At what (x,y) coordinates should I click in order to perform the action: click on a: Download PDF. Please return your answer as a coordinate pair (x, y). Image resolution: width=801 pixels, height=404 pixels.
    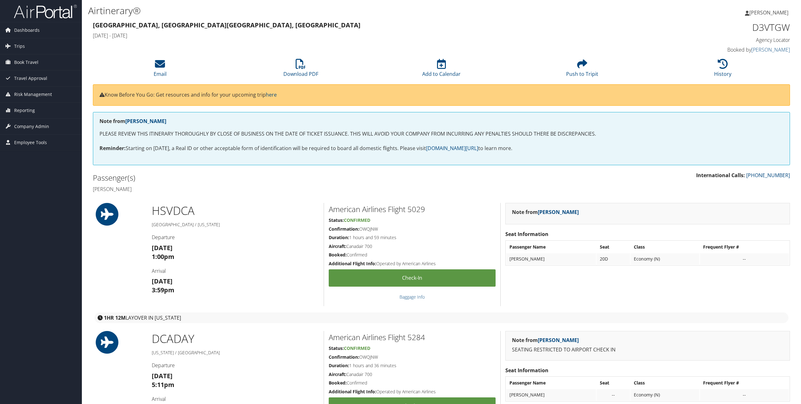
    Looking at the image, I should click on (301, 70).